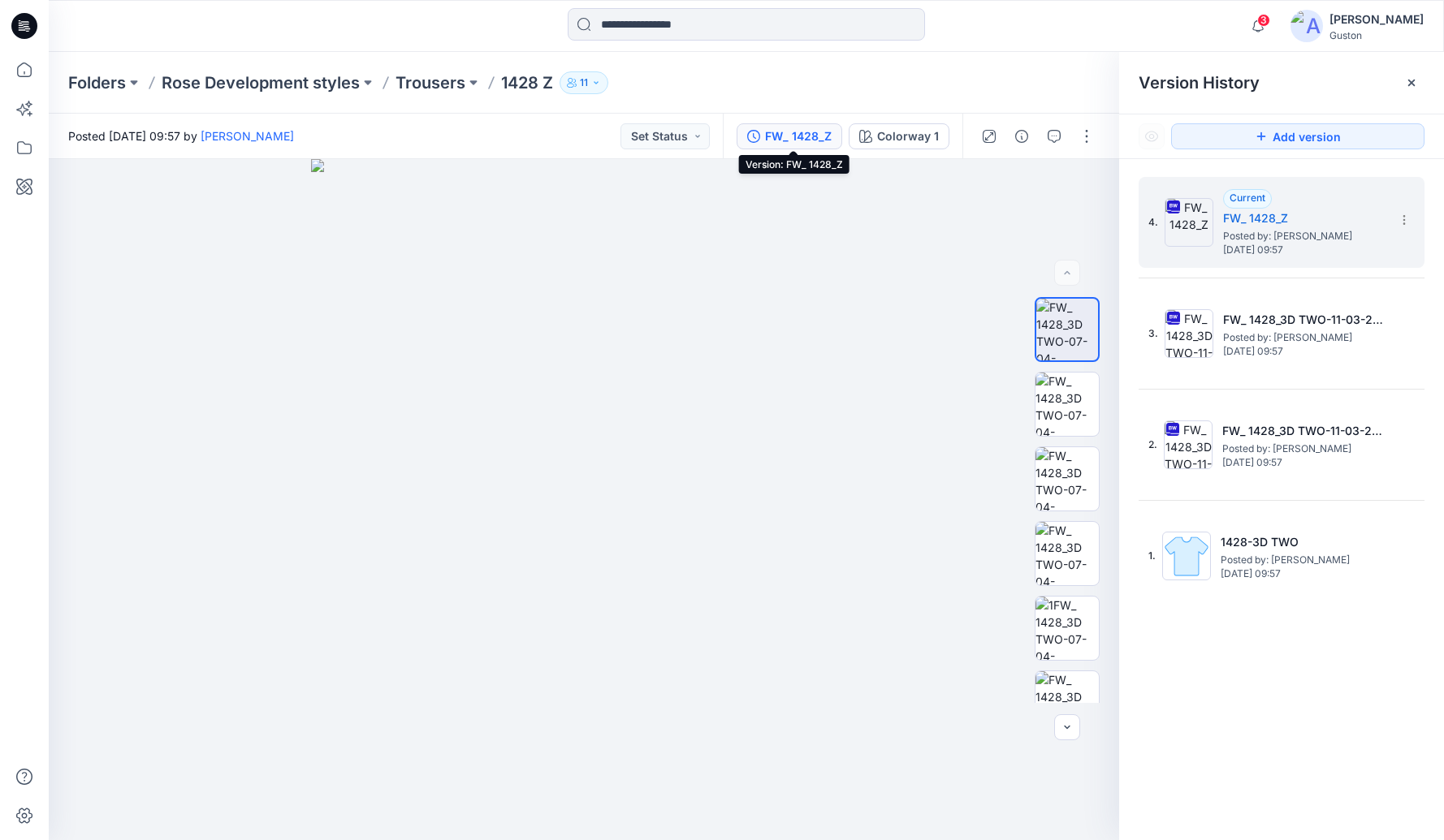  What do you see at coordinates (899, 137) in the screenshot?
I see `button: Colorway 1` at bounding box center [899, 137].